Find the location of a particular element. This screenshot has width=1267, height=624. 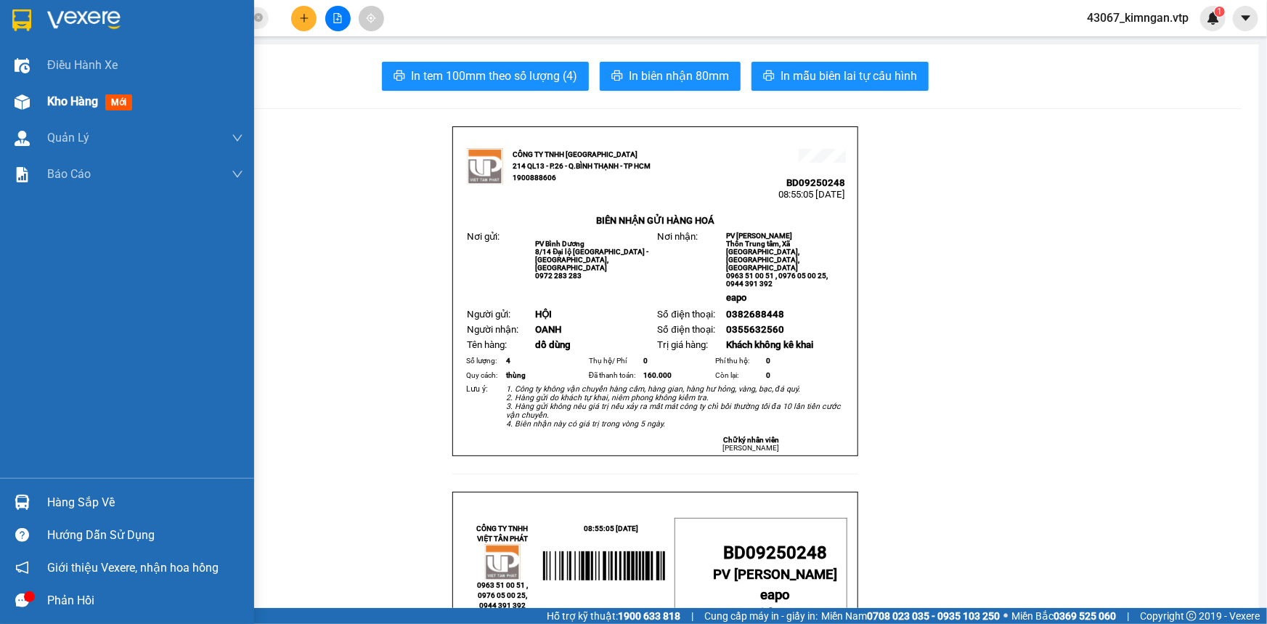

button: printerIn mẫu biên lai tự cấu hình is located at coordinates (840, 76).